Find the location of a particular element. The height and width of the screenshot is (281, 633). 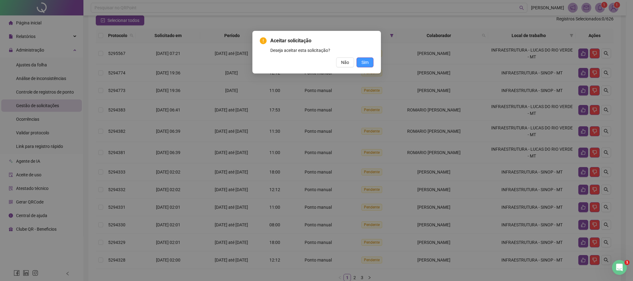

span: exclamation-circle is located at coordinates (263, 41).